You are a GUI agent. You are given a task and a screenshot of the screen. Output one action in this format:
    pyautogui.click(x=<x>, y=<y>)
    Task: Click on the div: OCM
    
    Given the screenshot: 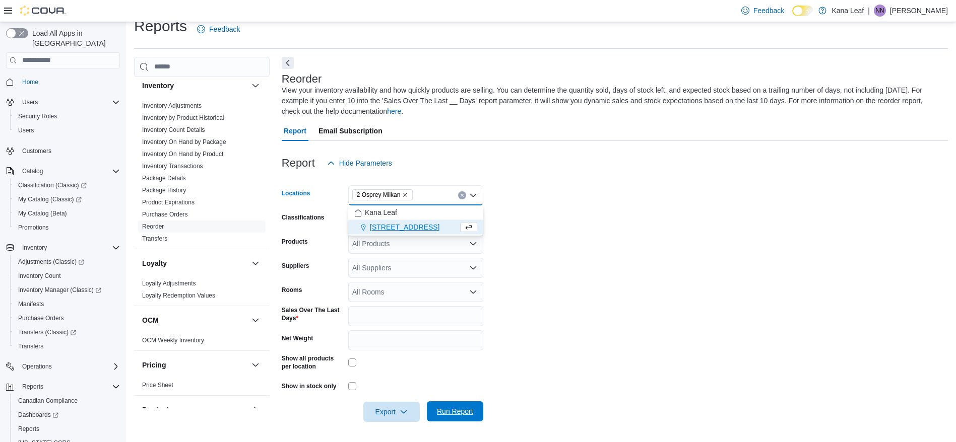 What is the action you would take?
    pyautogui.click(x=202, y=343)
    